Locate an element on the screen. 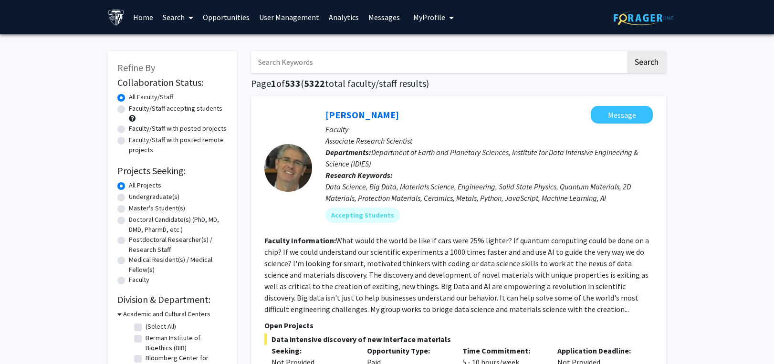 Image resolution: width=774 pixels, height=364 pixels. label: Berman Institute of Bioethics (BIB) is located at coordinates (185, 343).